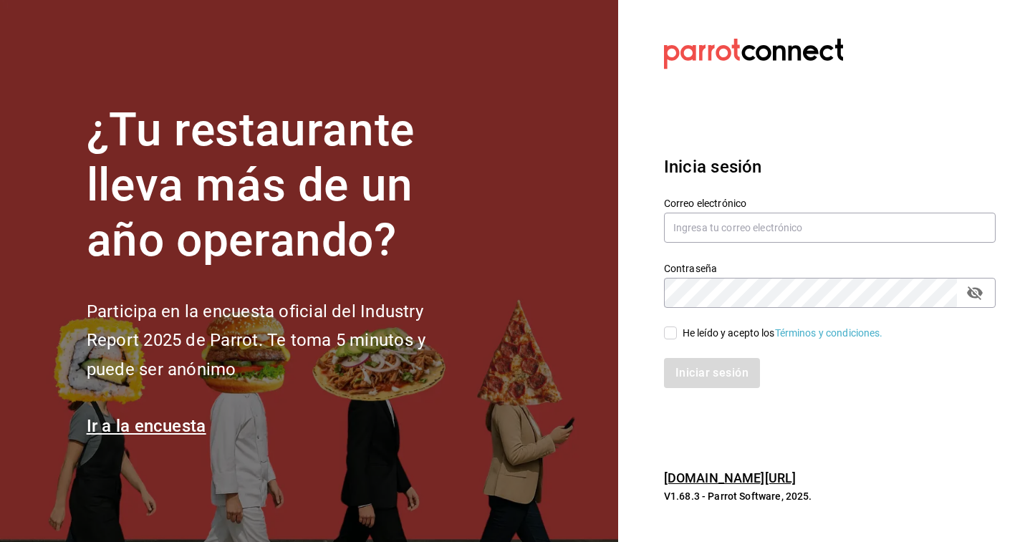 The height and width of the screenshot is (542, 1030). I want to click on a: Términos y condiciones., so click(829, 333).